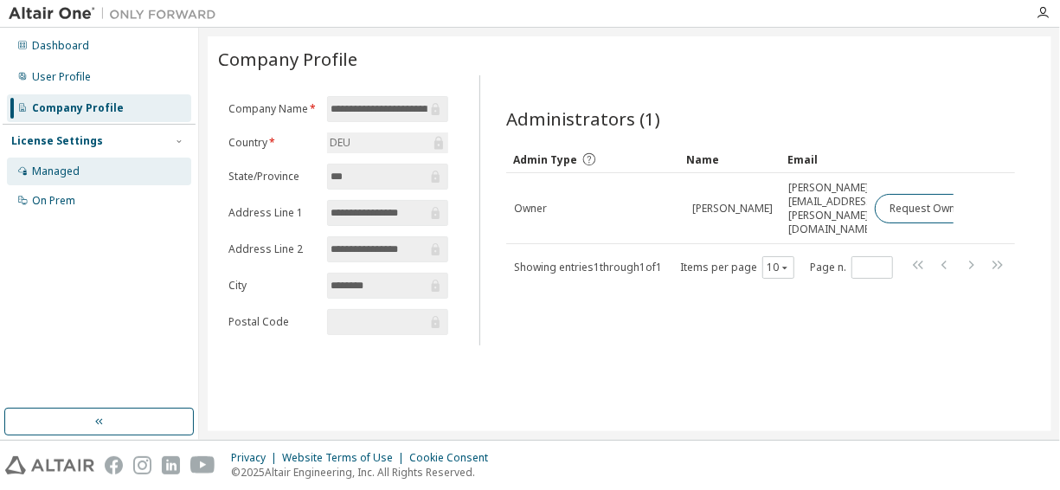  I want to click on div: License Settings, so click(57, 141).